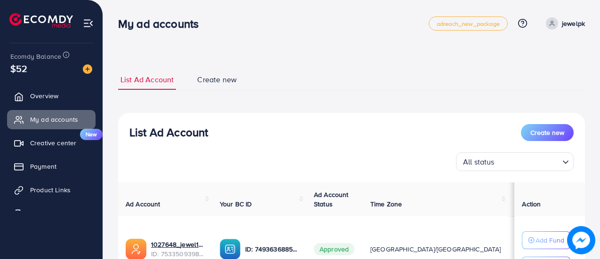  Describe the element at coordinates (50, 190) in the screenshot. I see `span: Product Links` at that location.